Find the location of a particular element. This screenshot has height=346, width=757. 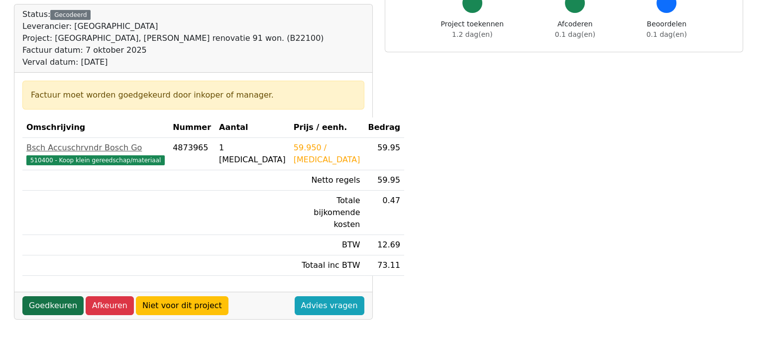

div: Project toekennen is located at coordinates (472, 29).